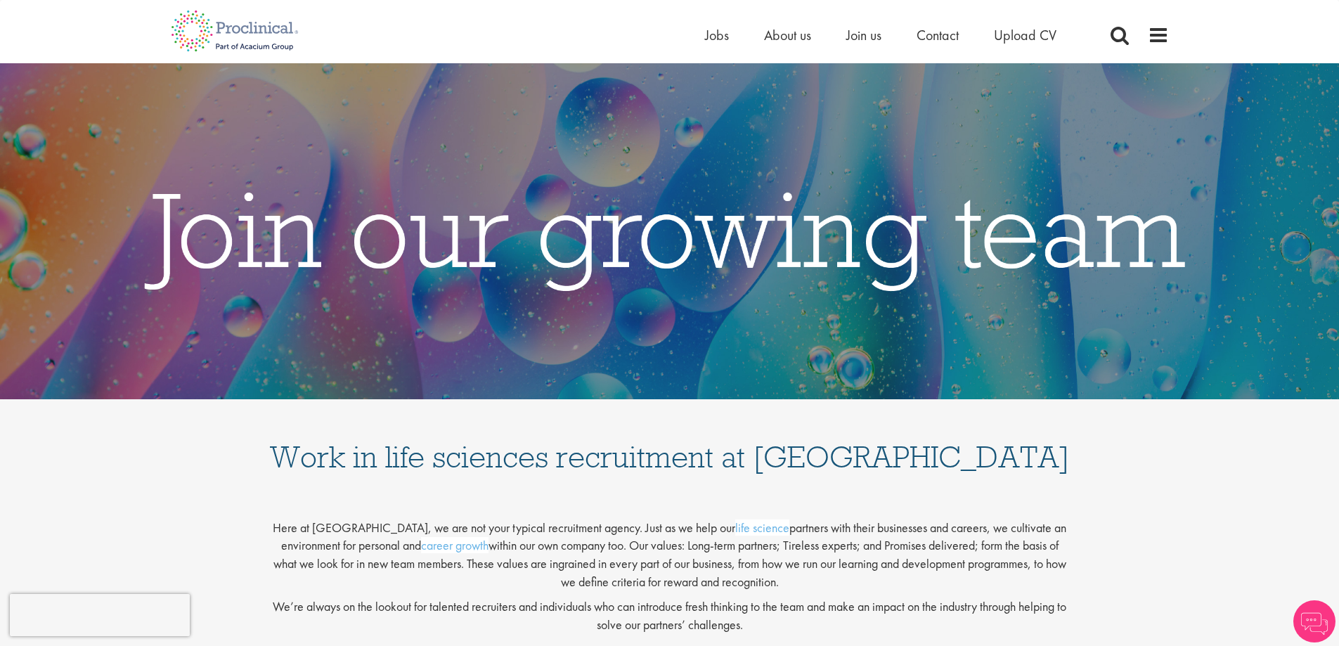 This screenshot has height=646, width=1339. What do you see at coordinates (670, 615) in the screenshot?
I see `p: We’re always on the lookout for talented recruiters and individuals who can introduce fresh think...` at bounding box center [670, 615].